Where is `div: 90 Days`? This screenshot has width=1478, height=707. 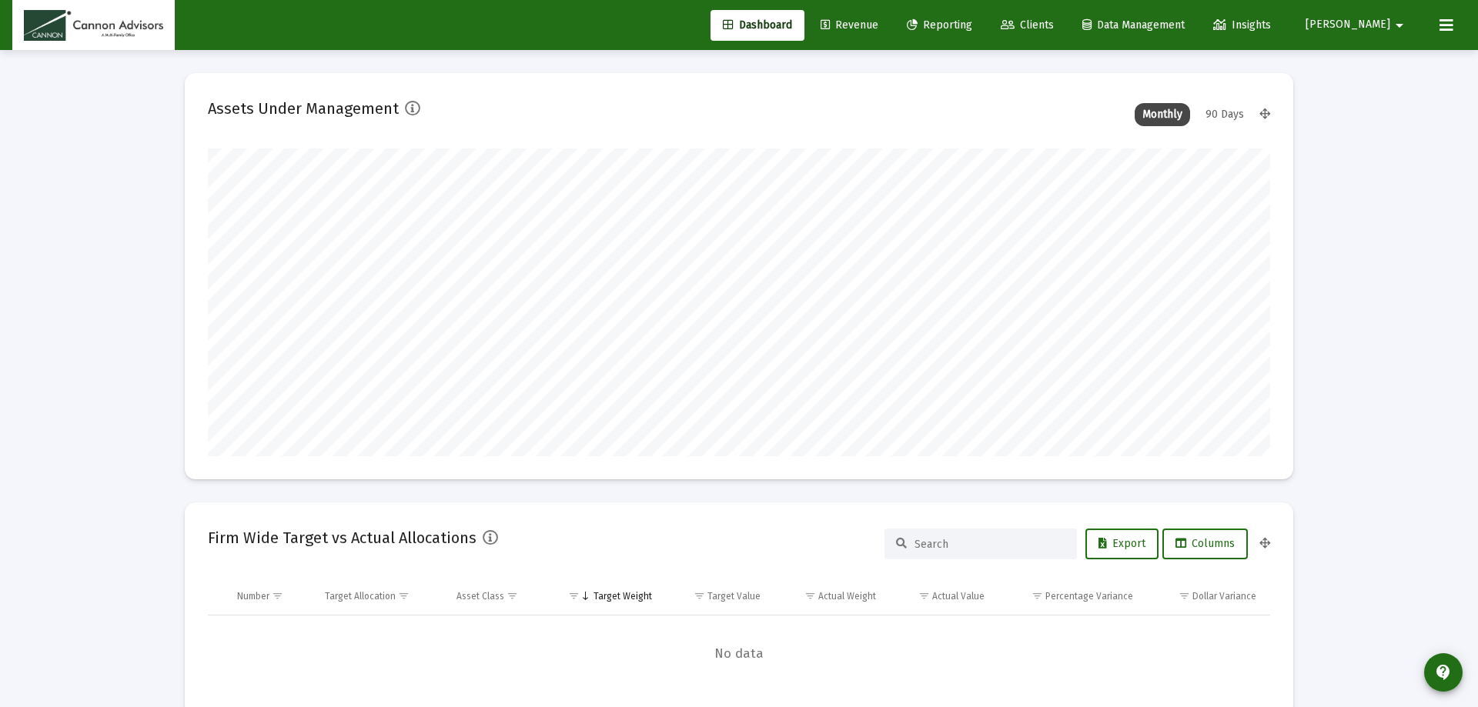 div: 90 Days is located at coordinates (1225, 115).